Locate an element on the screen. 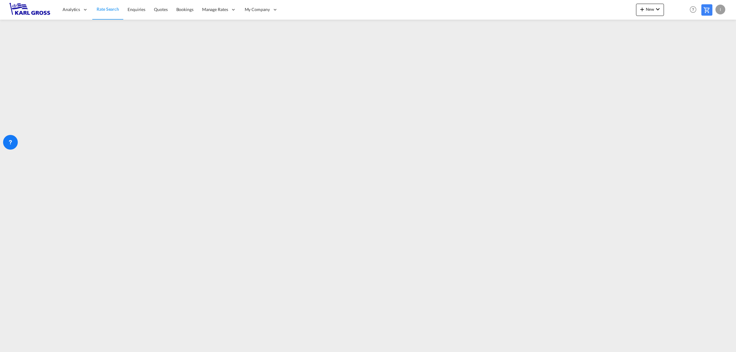 This screenshot has height=352, width=736. span: Manage Rates is located at coordinates (215, 10).